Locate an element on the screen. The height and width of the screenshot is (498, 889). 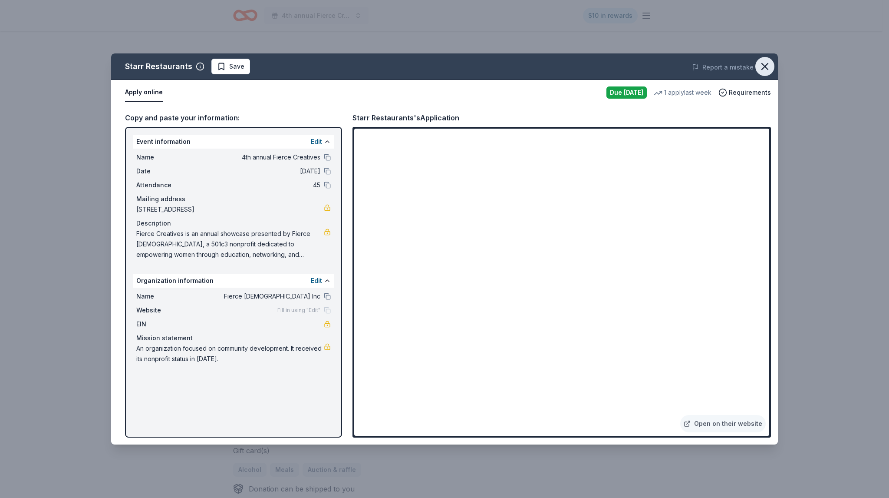
div: Event information is located at coordinates (234, 142).